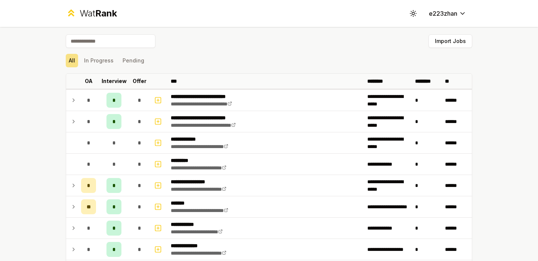 Image resolution: width=538 pixels, height=261 pixels. I want to click on button: In Progress, so click(99, 61).